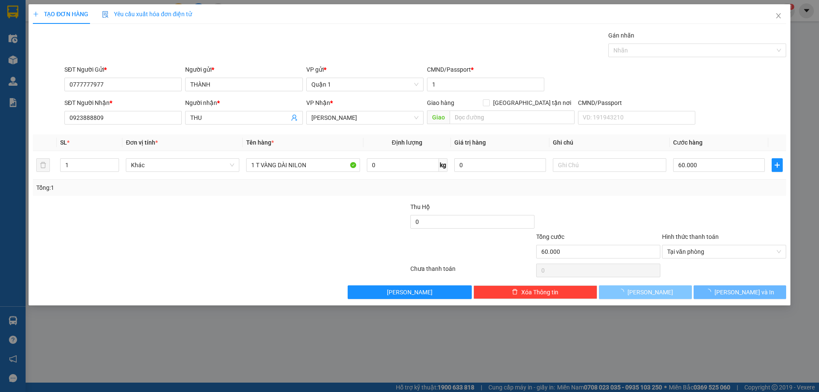 This screenshot has width=819, height=392. What do you see at coordinates (64, 142) in the screenshot?
I see `span: SL` at bounding box center [64, 142].